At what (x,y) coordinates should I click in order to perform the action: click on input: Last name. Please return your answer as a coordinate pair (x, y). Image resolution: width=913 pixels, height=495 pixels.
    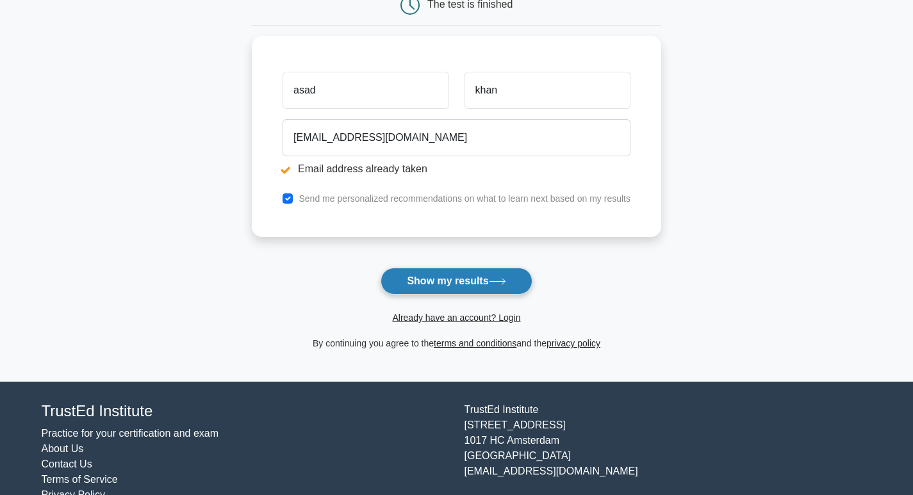
    Looking at the image, I should click on (547, 90).